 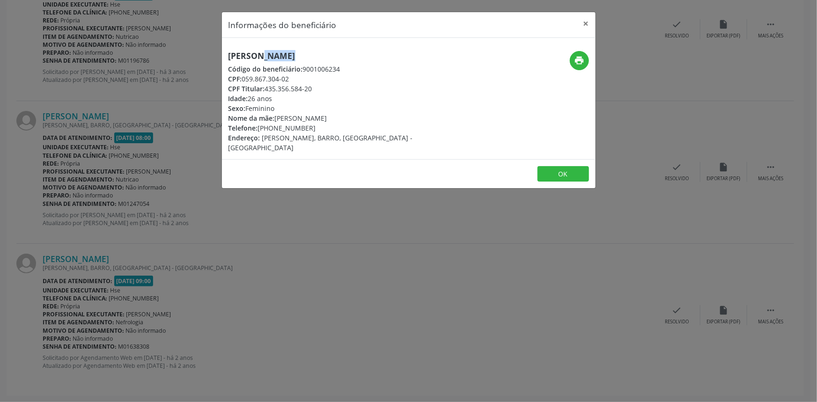 I want to click on button: print, so click(x=579, y=60).